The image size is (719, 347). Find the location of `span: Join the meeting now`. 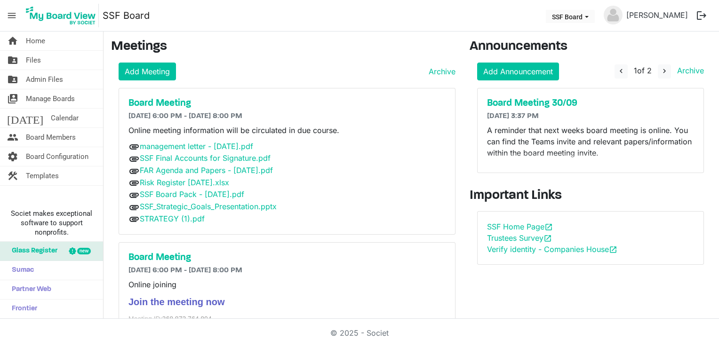

span: Join the meeting now is located at coordinates (176, 302).